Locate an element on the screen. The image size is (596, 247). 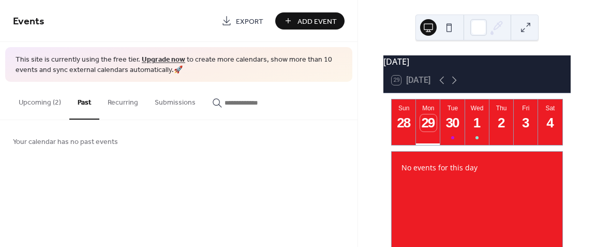
button: Tue30 is located at coordinates (452, 122).